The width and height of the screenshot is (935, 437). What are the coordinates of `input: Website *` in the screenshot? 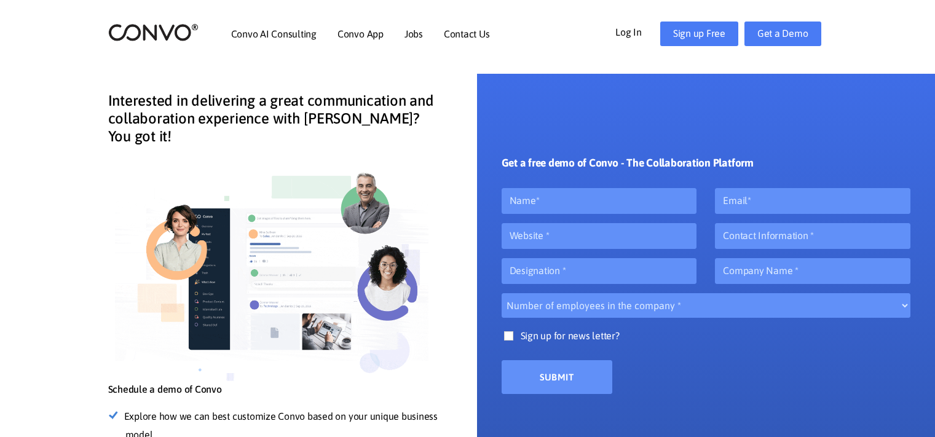 It's located at (599, 236).